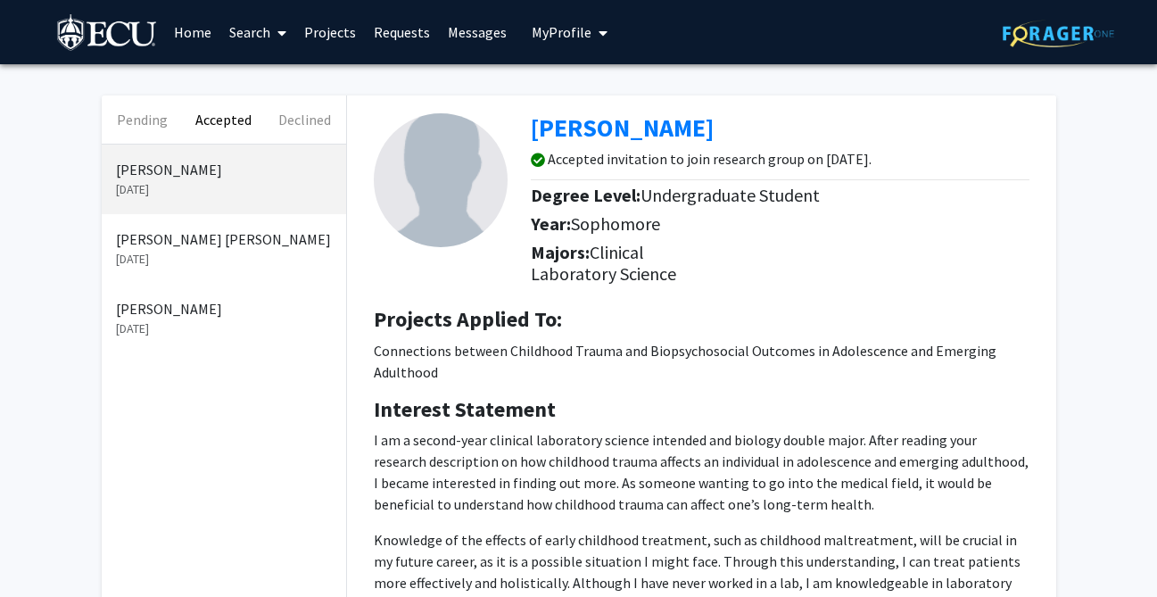  What do you see at coordinates (223, 120) in the screenshot?
I see `button: Accepted` at bounding box center [223, 120].